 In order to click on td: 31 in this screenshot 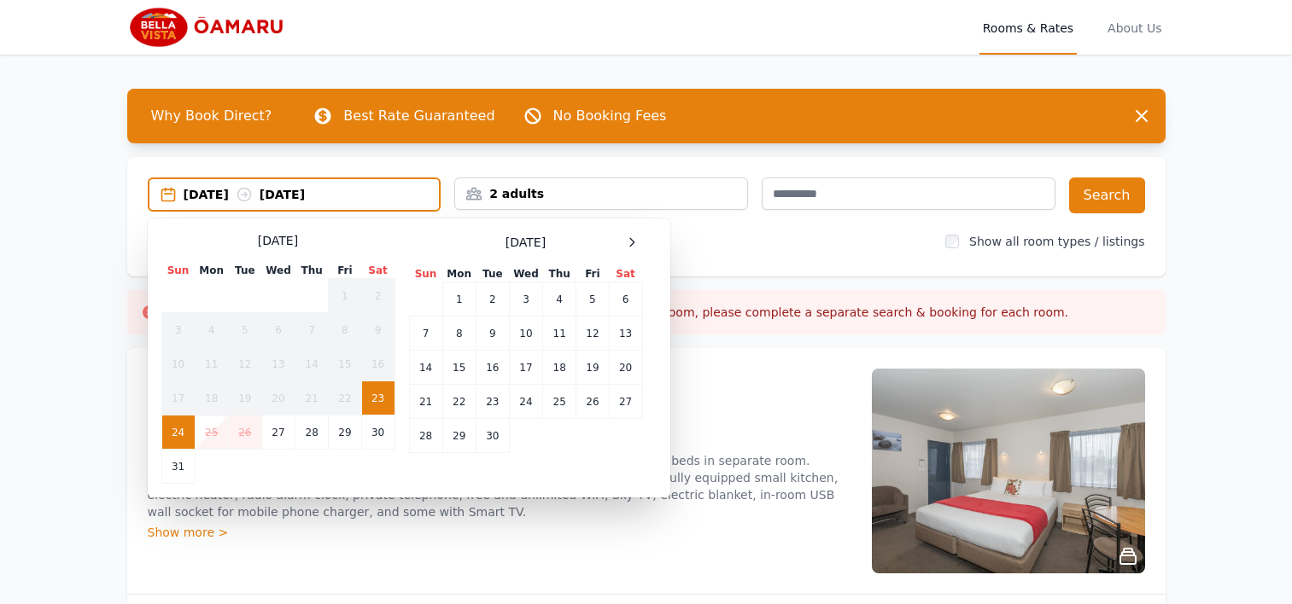, I will do `click(178, 467)`.